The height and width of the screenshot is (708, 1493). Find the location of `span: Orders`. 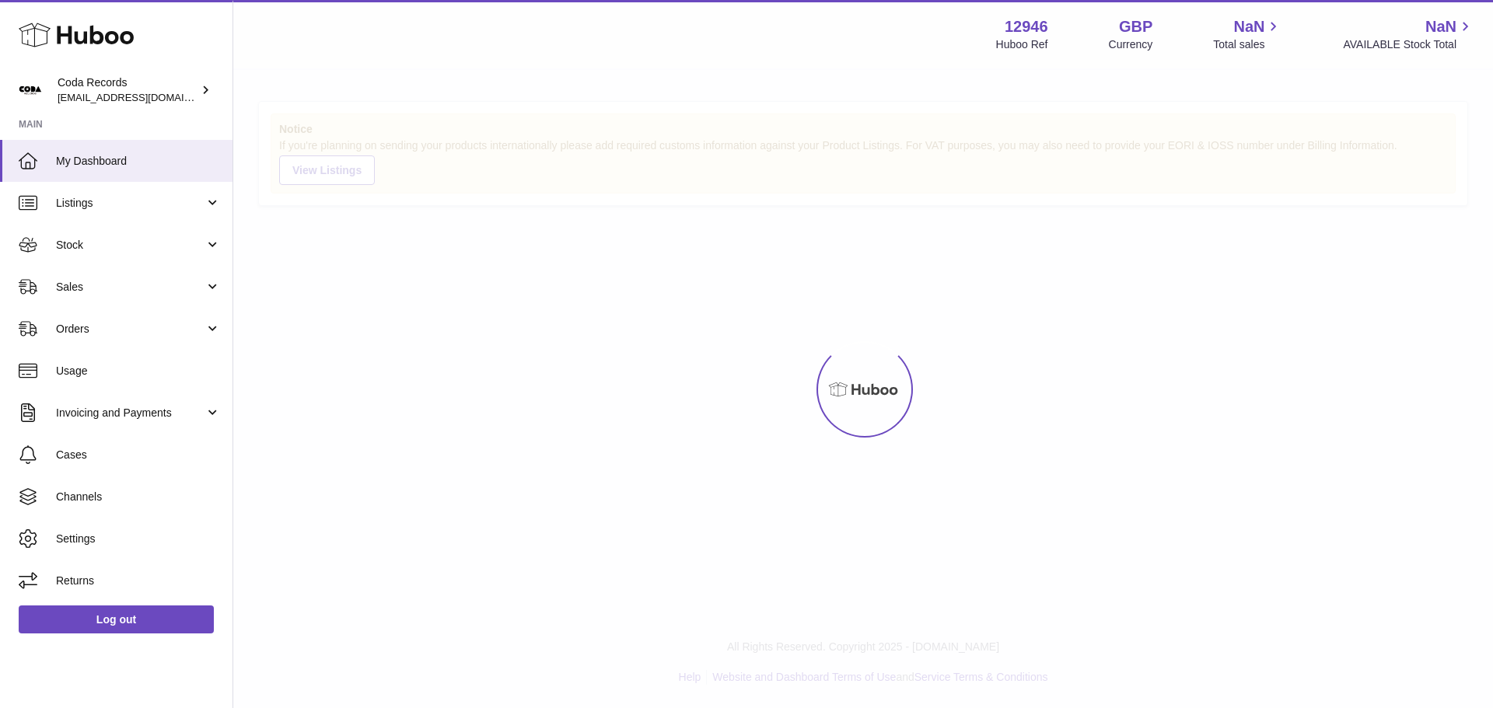

span: Orders is located at coordinates (130, 329).